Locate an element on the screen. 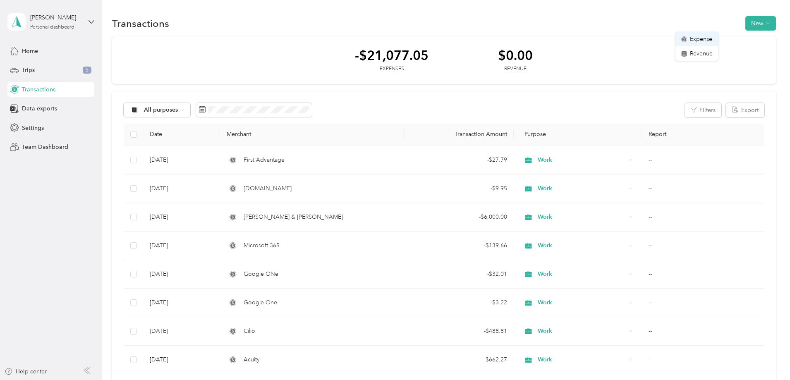 The width and height of the screenshot is (790, 380). span: Cilio is located at coordinates (249, 331).